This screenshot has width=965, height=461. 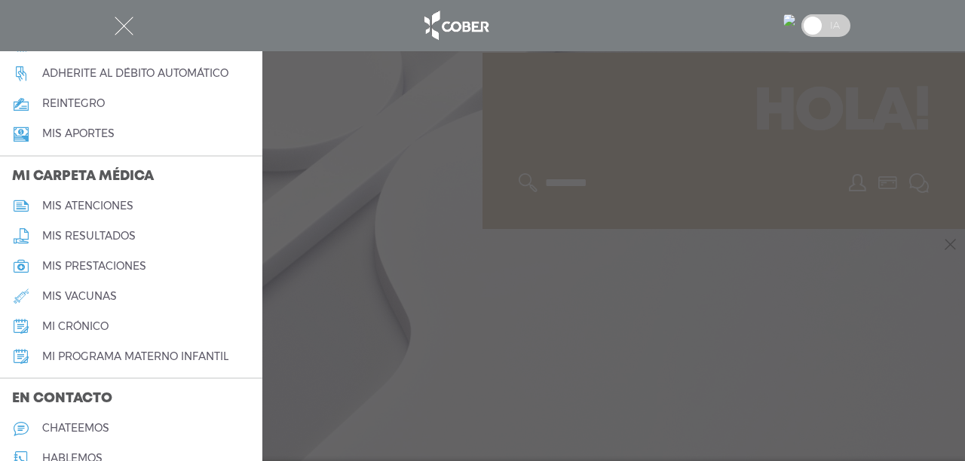 What do you see at coordinates (94, 266) in the screenshot?
I see `h5: mis prestaciones` at bounding box center [94, 266].